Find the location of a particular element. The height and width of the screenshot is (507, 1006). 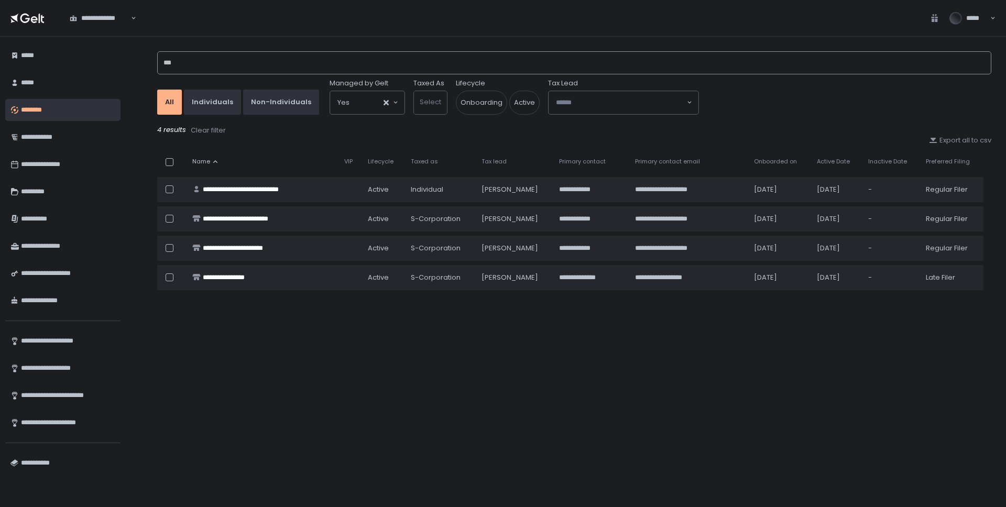

span: onboarding is located at coordinates (481, 103).